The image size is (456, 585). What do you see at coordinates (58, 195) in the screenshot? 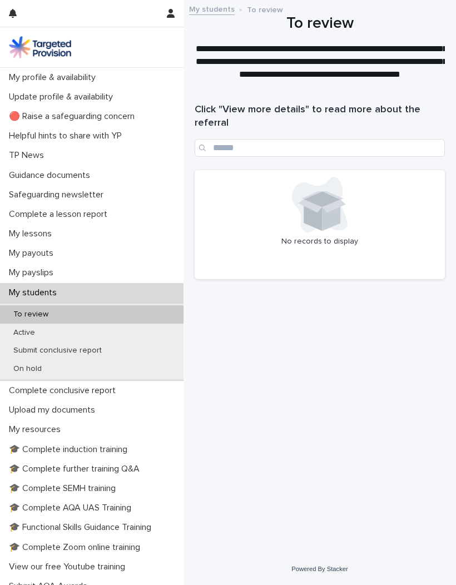
I see `p: Safeguarding newsletter` at bounding box center [58, 195].